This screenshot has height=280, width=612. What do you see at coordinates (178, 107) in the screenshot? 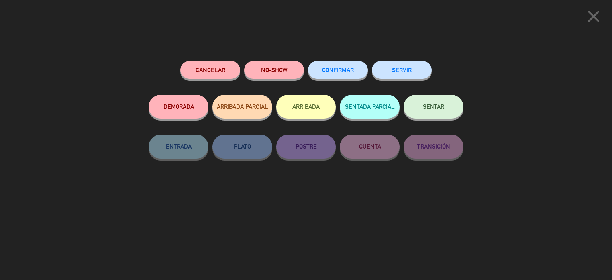
I see `button: DEMORADA` at bounding box center [178, 107].